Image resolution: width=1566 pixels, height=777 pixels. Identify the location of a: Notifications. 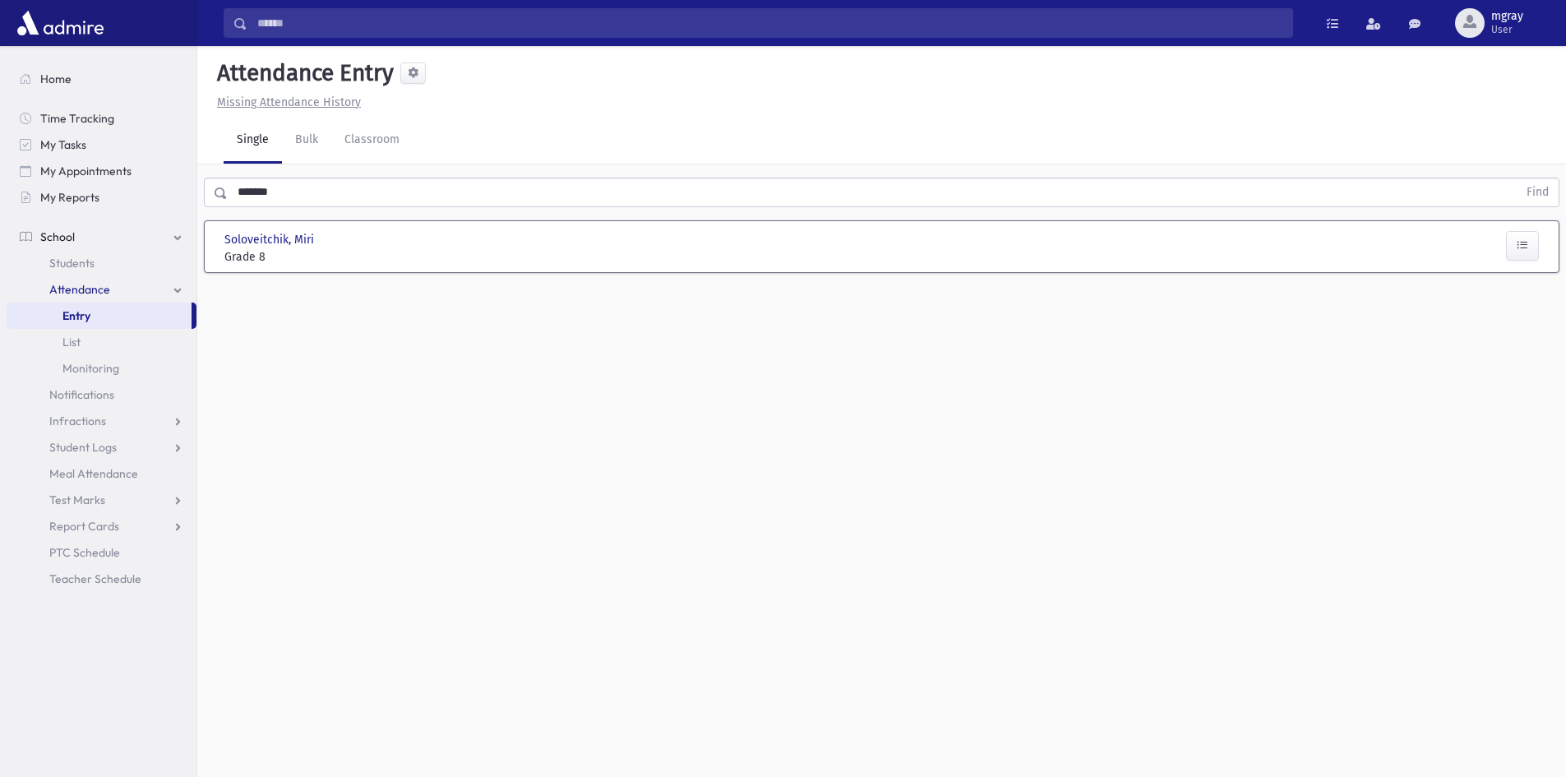
(101, 395).